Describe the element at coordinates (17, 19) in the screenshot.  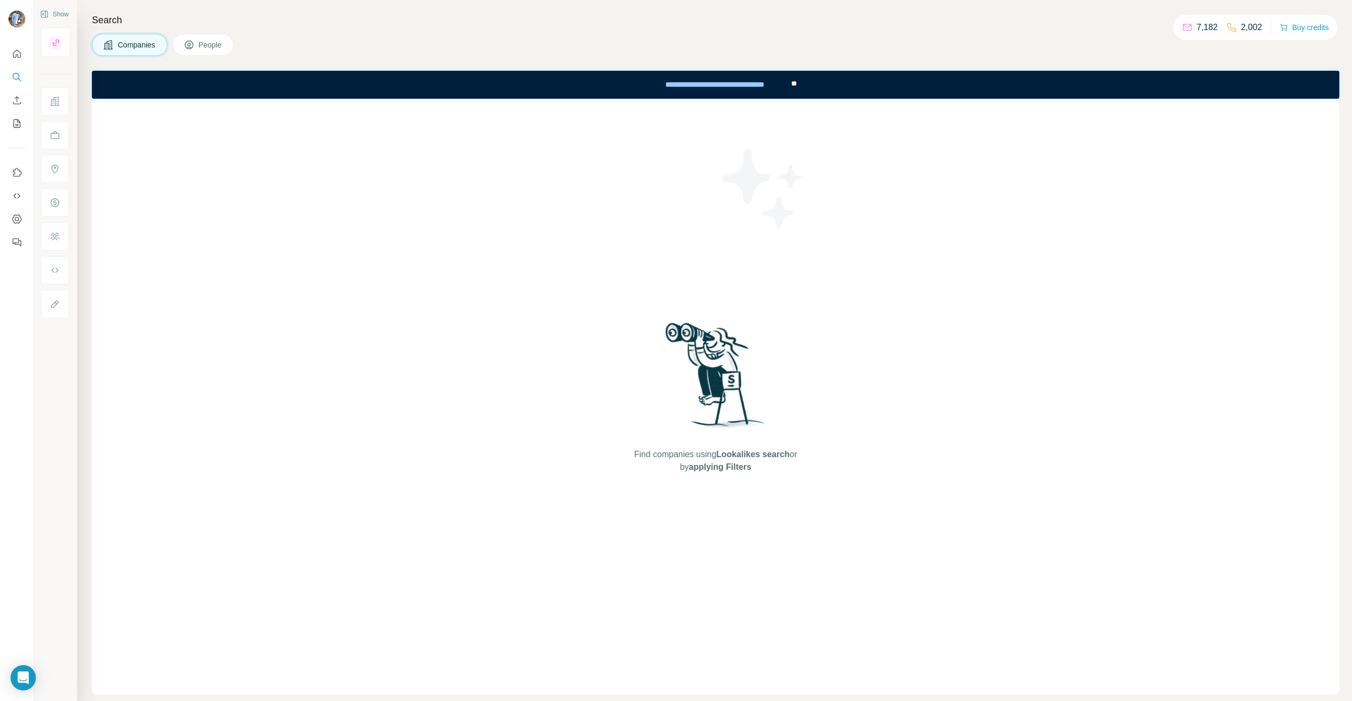
I see `img: Avatar` at that location.